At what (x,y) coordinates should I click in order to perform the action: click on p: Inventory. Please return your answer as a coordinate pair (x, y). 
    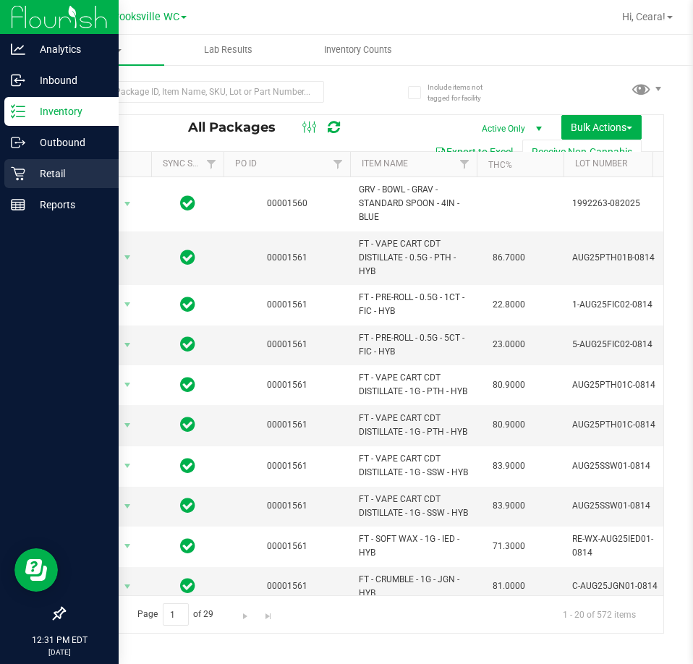
    Looking at the image, I should click on (69, 111).